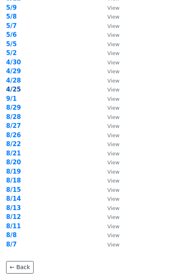  Describe the element at coordinates (13, 162) in the screenshot. I see `strong: 8/20` at that location.